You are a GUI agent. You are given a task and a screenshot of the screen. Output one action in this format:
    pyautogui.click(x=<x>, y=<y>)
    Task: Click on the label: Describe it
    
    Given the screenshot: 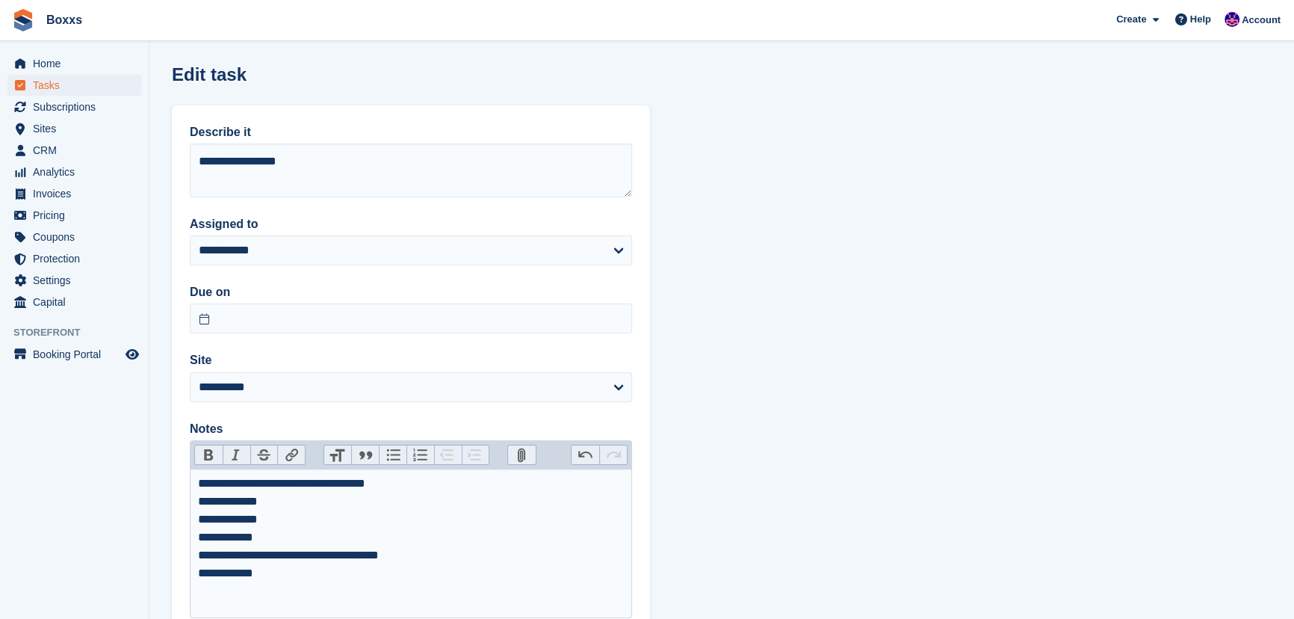 What is the action you would take?
    pyautogui.click(x=411, y=132)
    